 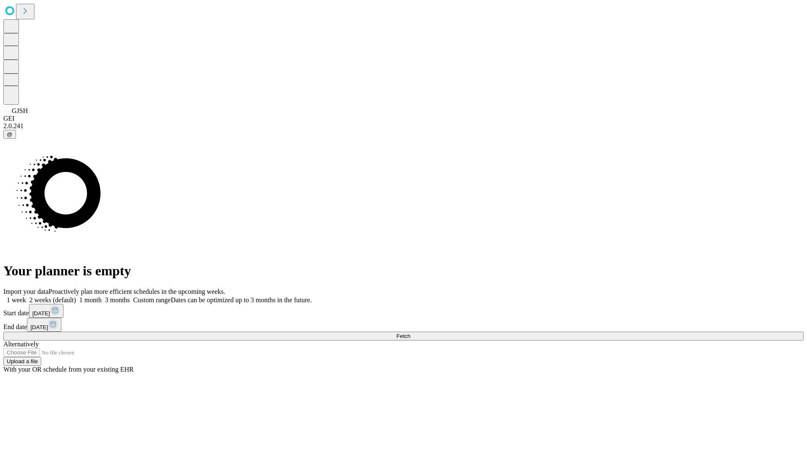 I want to click on span: 1 month, so click(x=90, y=300).